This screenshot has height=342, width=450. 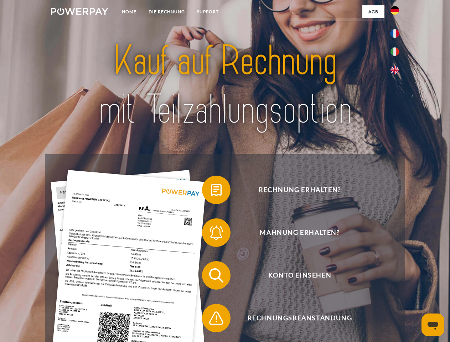 I want to click on button: Rechnungsbeanstandung, so click(x=294, y=318).